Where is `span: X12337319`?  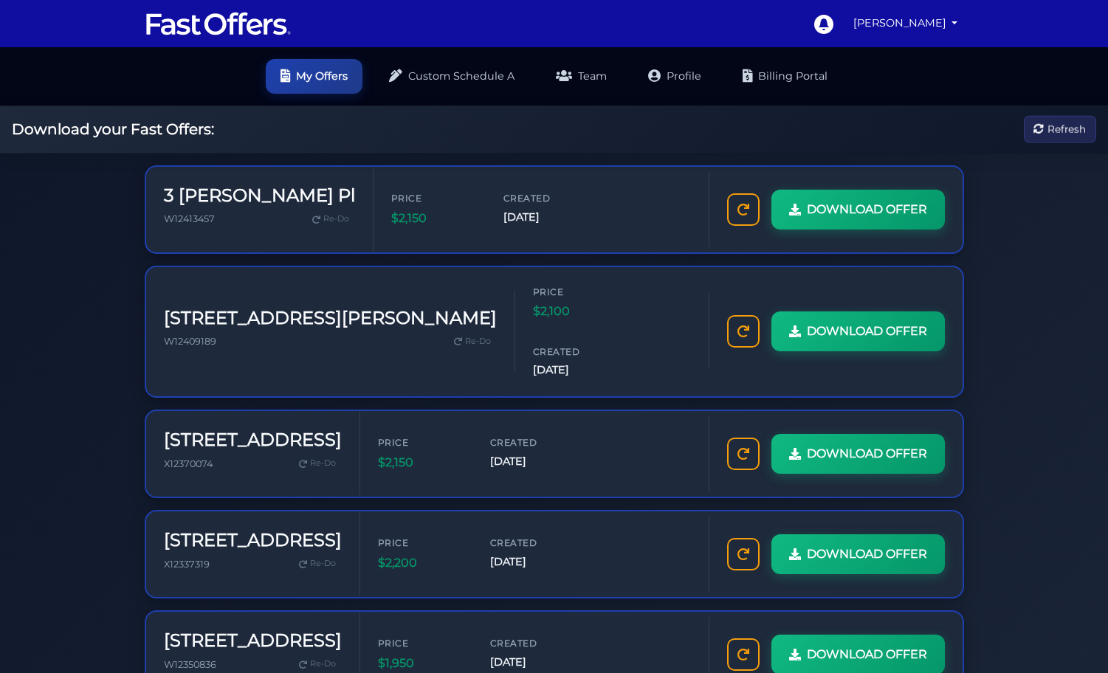
span: X12337319 is located at coordinates (187, 564).